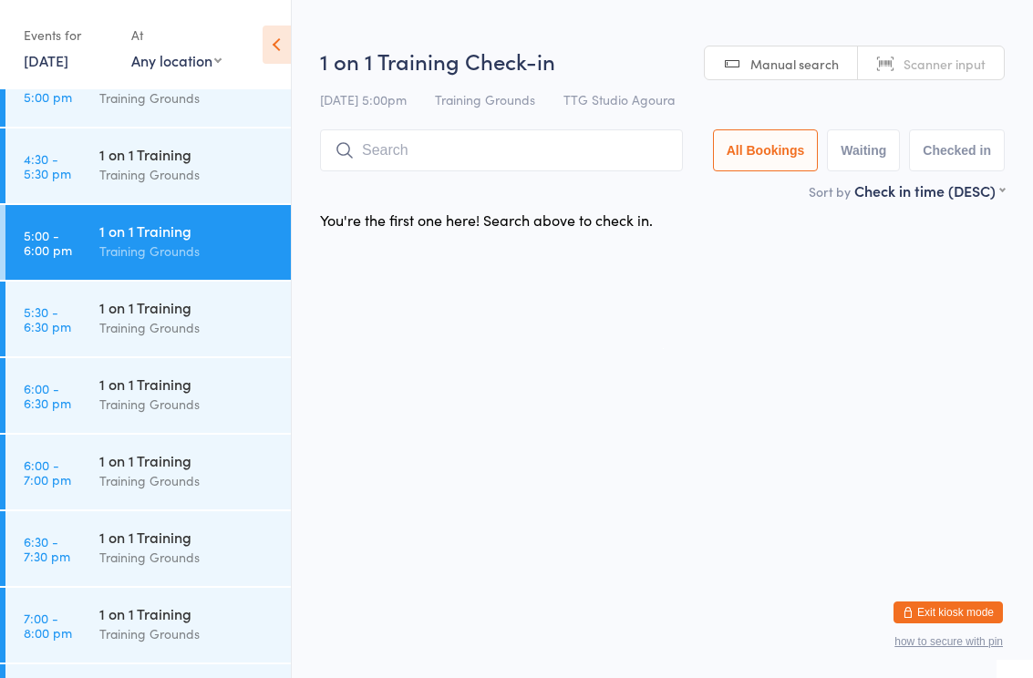 Image resolution: width=1033 pixels, height=678 pixels. Describe the element at coordinates (47, 166) in the screenshot. I see `time: 4:30 - 5:30 pm` at that location.